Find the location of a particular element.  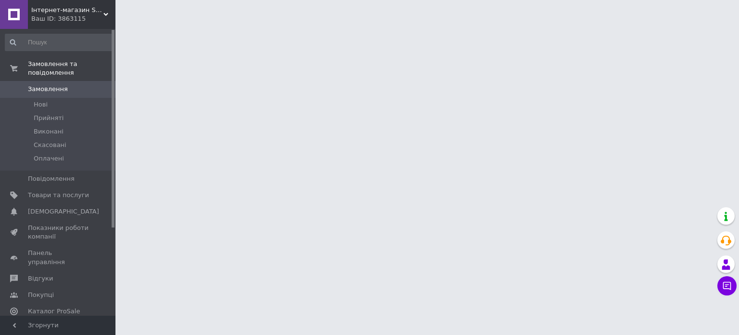

div: Ваш ID: 3863115 is located at coordinates (73, 19).